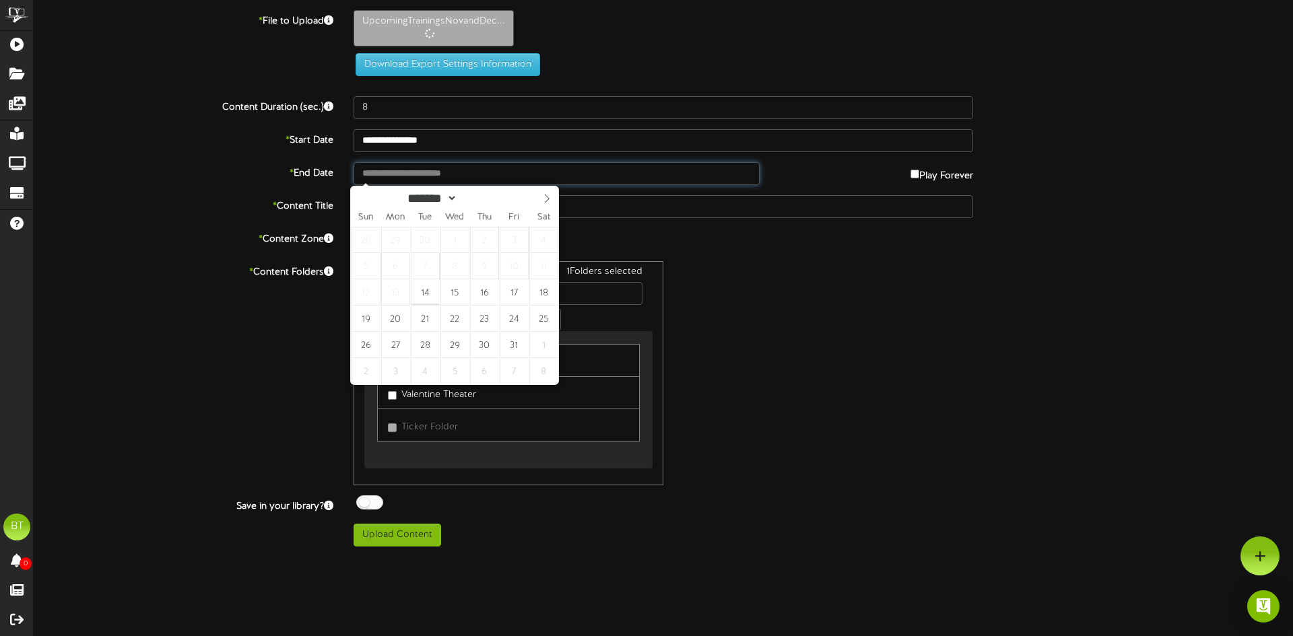  Describe the element at coordinates (183, 504) in the screenshot. I see `label: Save in your library?` at that location.